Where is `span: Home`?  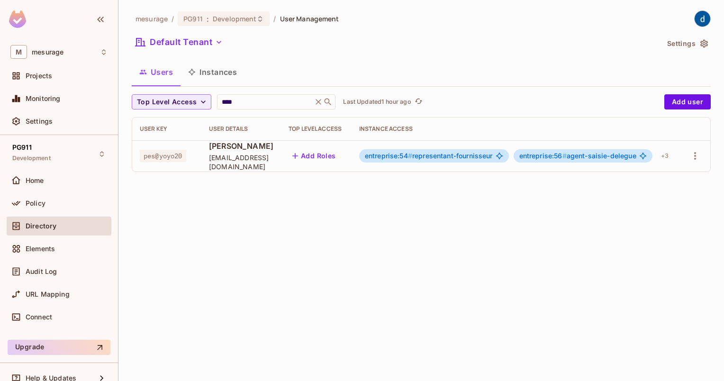
span: Home is located at coordinates (35, 180).